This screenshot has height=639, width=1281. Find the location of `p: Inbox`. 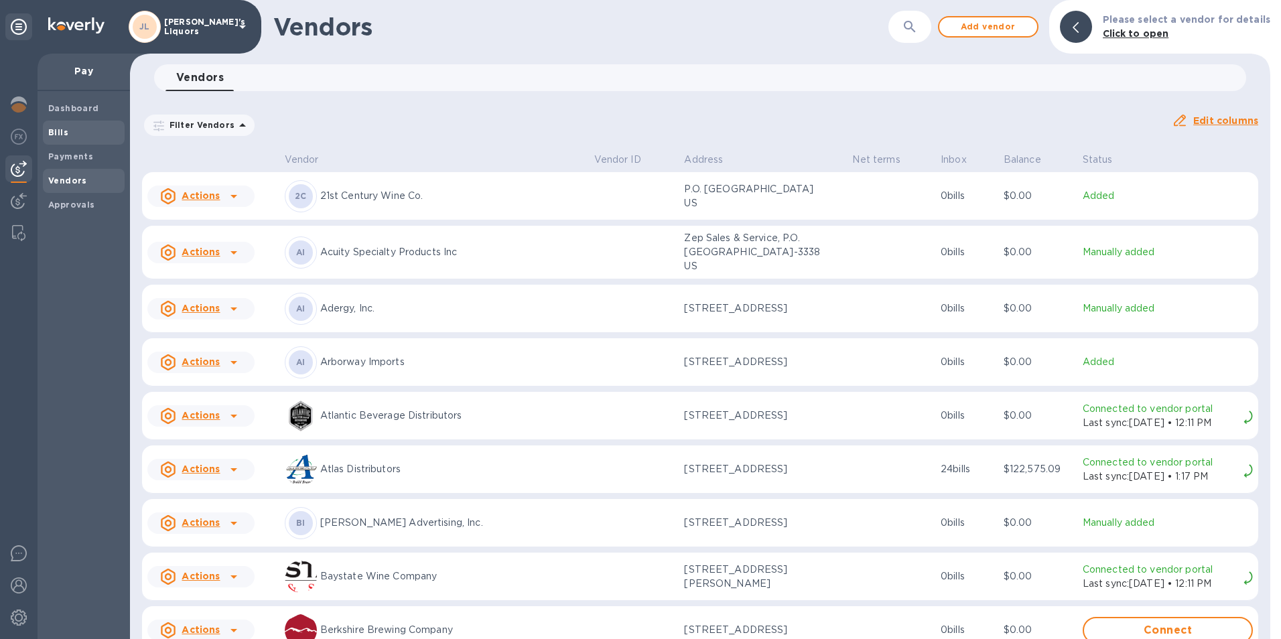

p: Inbox is located at coordinates (953, 159).